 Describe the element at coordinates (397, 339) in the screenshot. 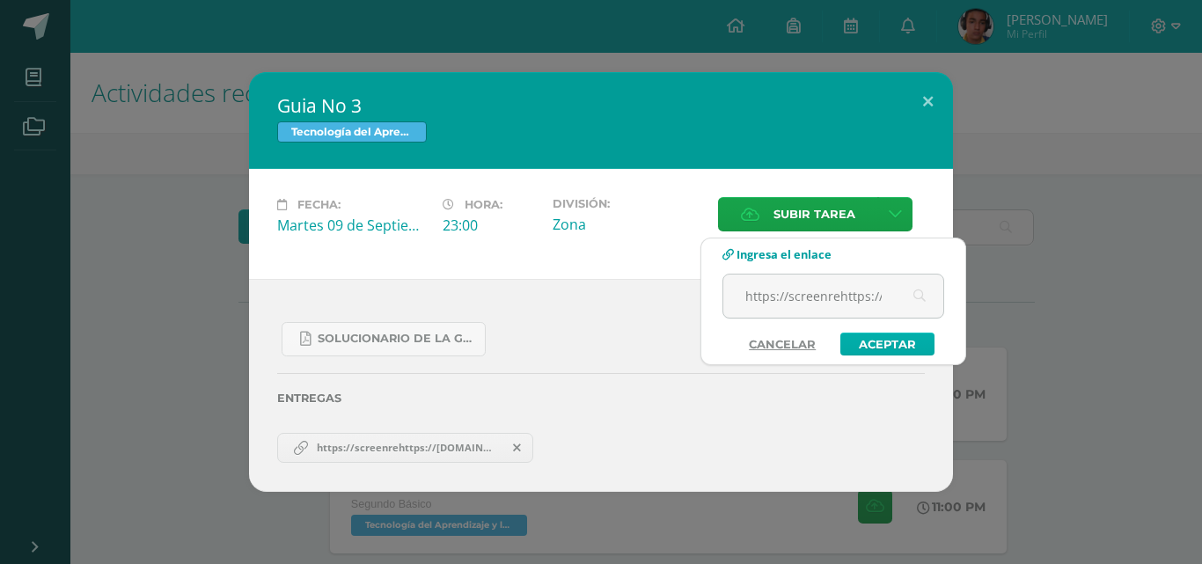

I see `span: SOLUCIONARIO DE LA GUIA 3 FUNCIONES..pdf` at that location.